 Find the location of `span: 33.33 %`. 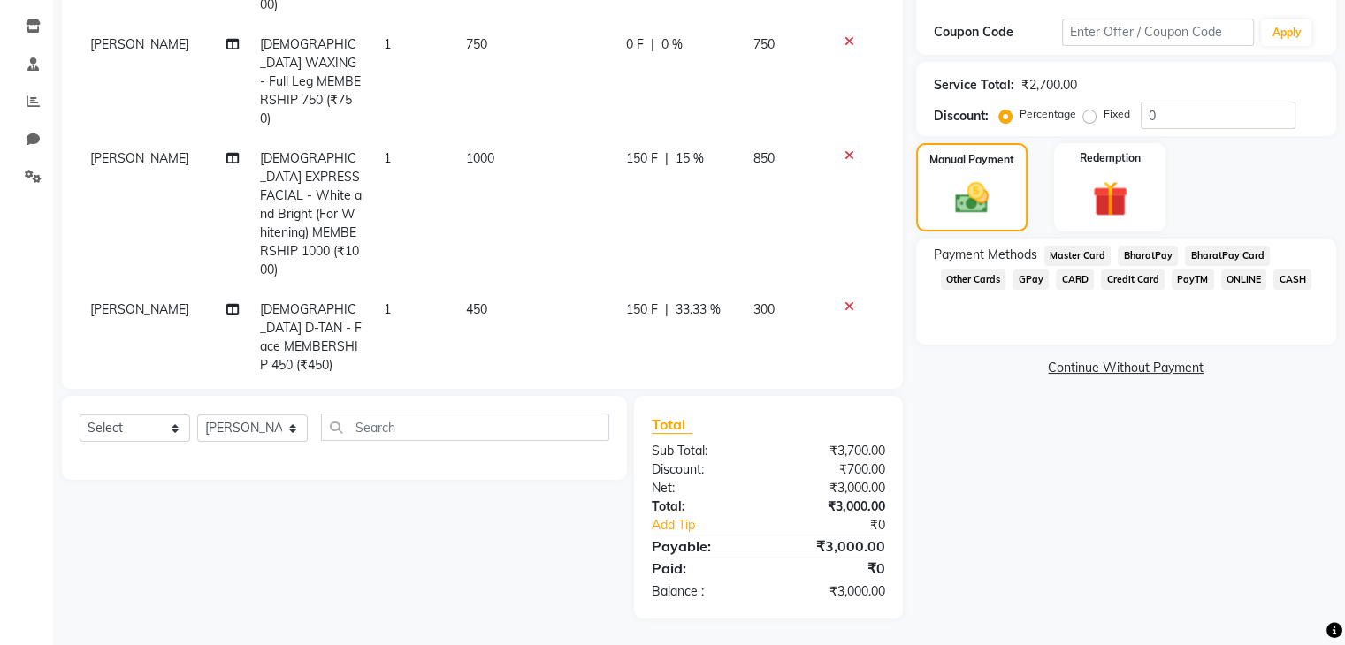

span: 33.33 % is located at coordinates (698, 309).